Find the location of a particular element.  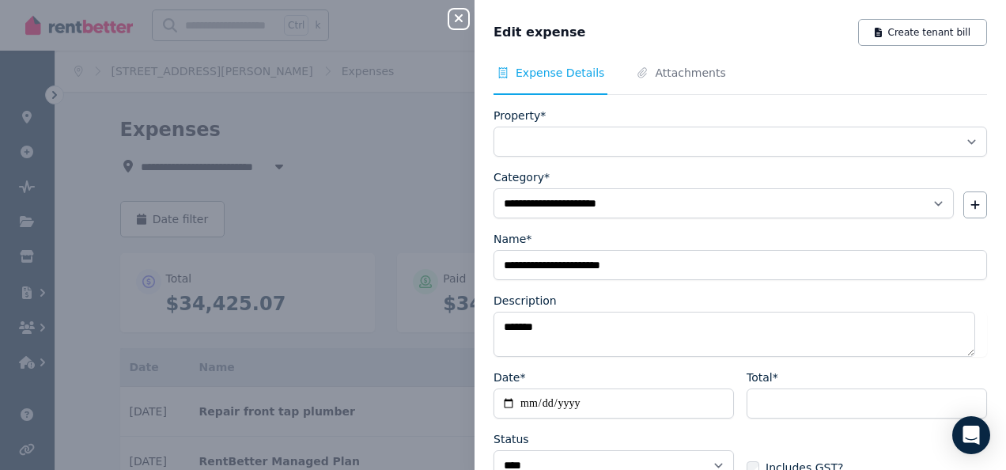

label: Property* is located at coordinates (520, 115).